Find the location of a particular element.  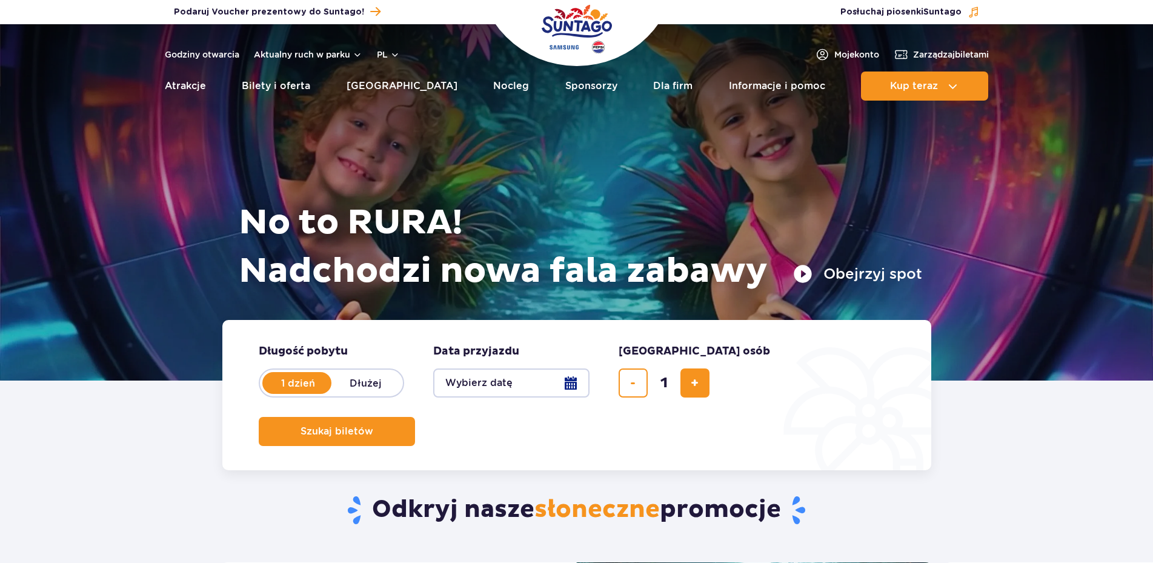

span: Posłuchaj piosenki is located at coordinates (901, 12).